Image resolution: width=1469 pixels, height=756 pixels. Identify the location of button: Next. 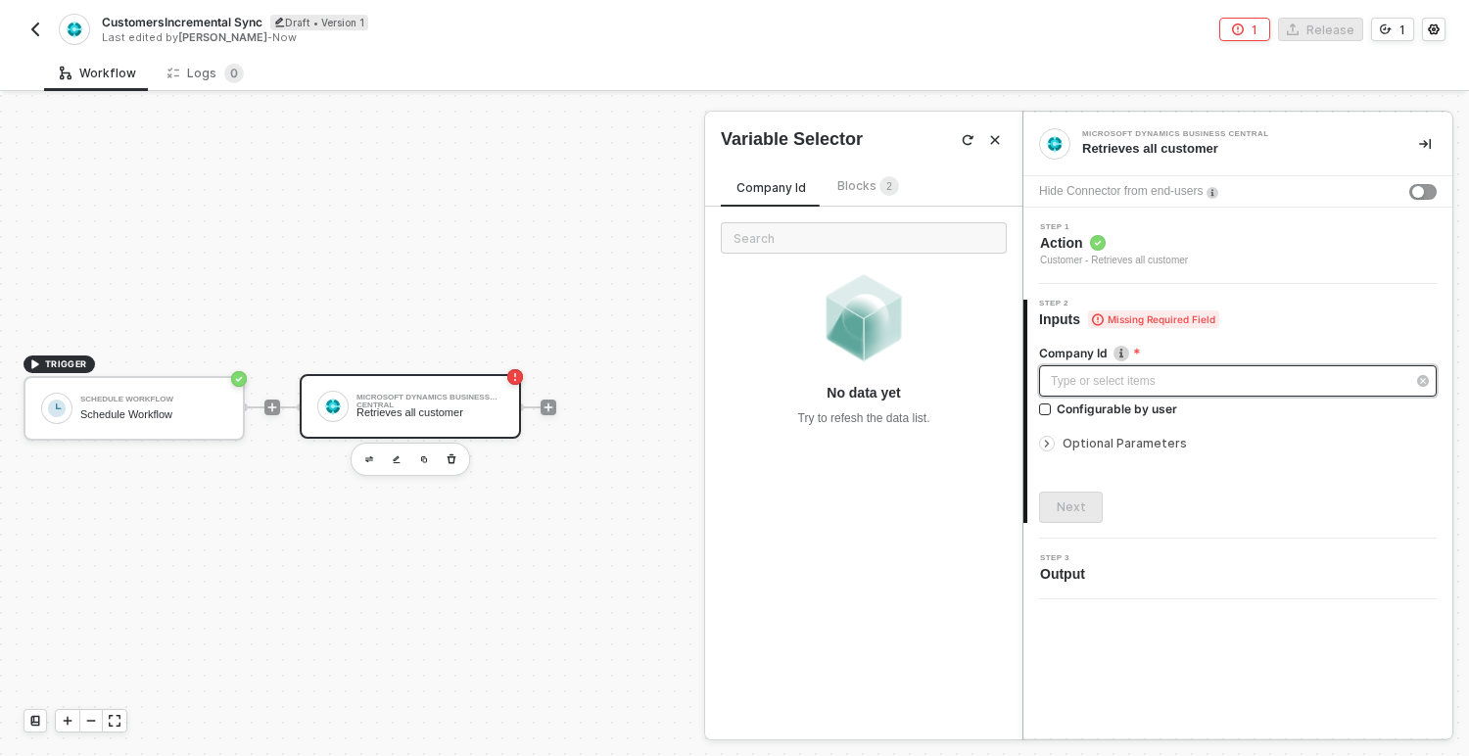
(1071, 507).